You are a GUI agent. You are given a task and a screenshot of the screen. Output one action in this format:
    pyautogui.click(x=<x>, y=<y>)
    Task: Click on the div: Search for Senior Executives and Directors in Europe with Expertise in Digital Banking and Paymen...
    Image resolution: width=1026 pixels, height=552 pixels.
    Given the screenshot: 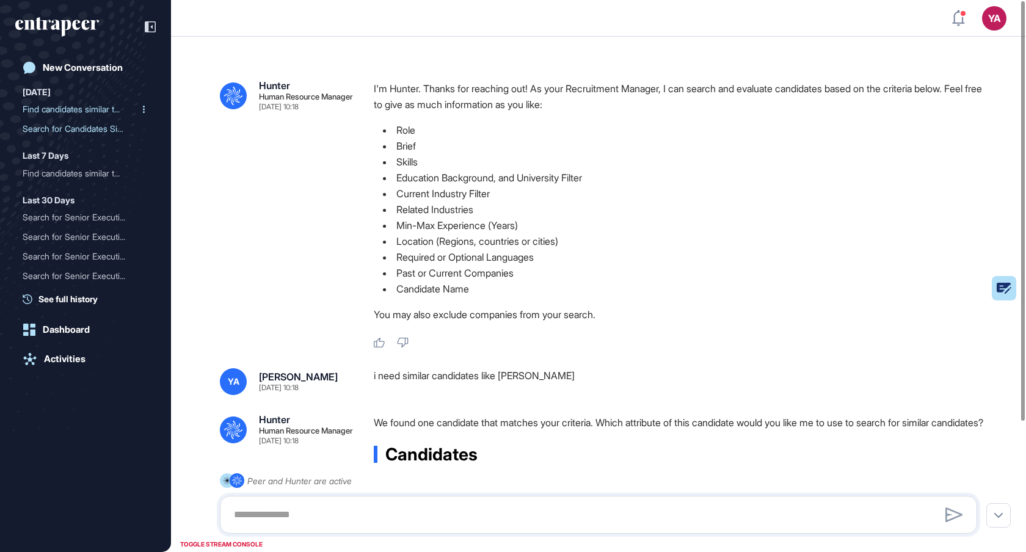 What is the action you would take?
    pyautogui.click(x=85, y=217)
    